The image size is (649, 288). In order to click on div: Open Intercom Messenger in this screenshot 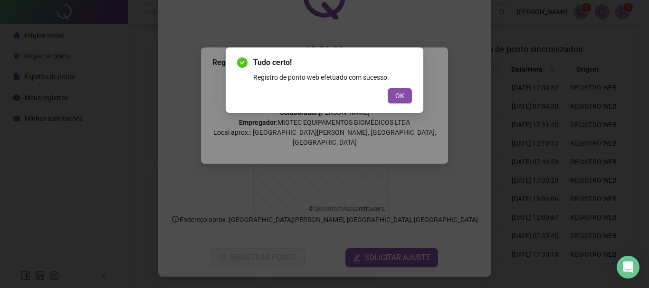, I will do `click(628, 267)`.